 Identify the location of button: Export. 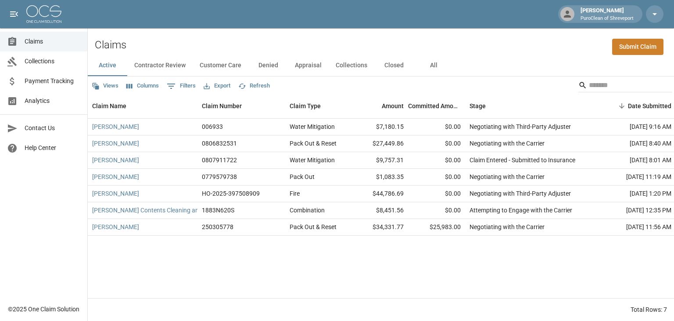
(217, 86).